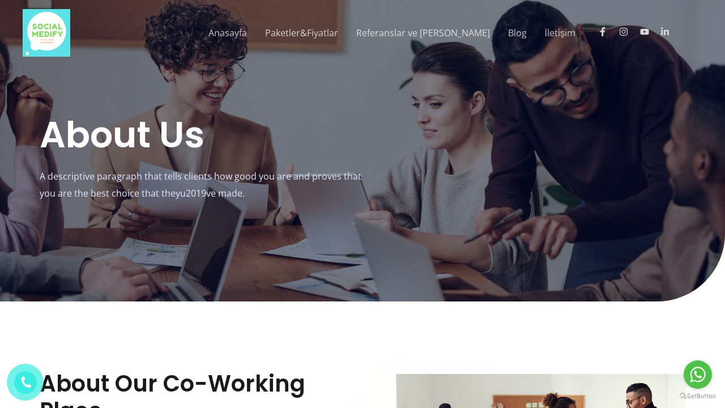 The image size is (725, 408). I want to click on a: Anasayfa, so click(228, 33).